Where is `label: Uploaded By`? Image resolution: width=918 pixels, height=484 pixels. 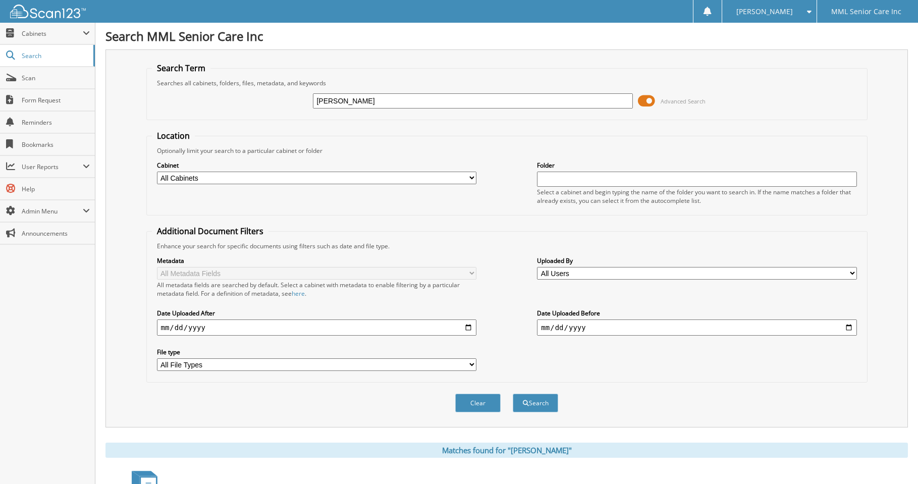 label: Uploaded By is located at coordinates (696, 260).